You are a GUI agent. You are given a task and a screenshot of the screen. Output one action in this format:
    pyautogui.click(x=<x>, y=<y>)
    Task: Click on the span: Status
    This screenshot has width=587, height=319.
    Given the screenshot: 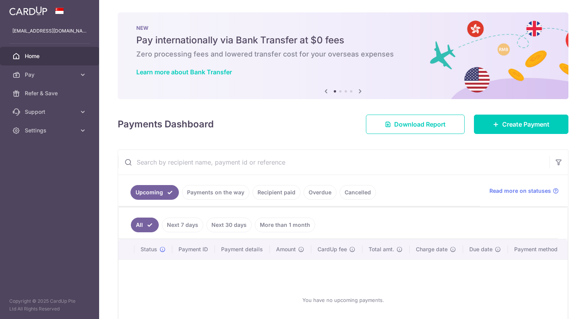 What is the action you would take?
    pyautogui.click(x=149, y=249)
    